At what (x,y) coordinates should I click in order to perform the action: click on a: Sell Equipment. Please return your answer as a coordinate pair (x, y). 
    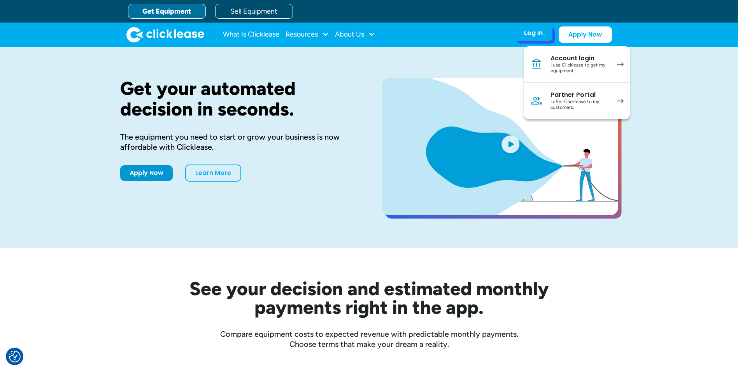
    Looking at the image, I should click on (254, 11).